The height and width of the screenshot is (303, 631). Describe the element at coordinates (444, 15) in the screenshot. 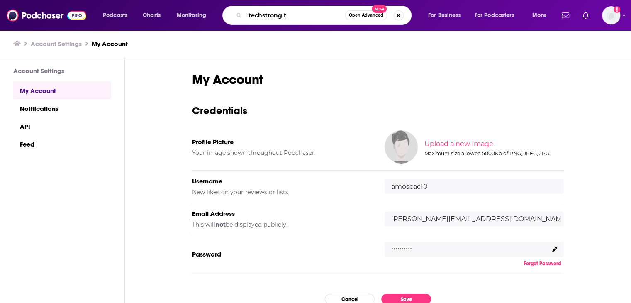

I see `span: For Business` at that location.